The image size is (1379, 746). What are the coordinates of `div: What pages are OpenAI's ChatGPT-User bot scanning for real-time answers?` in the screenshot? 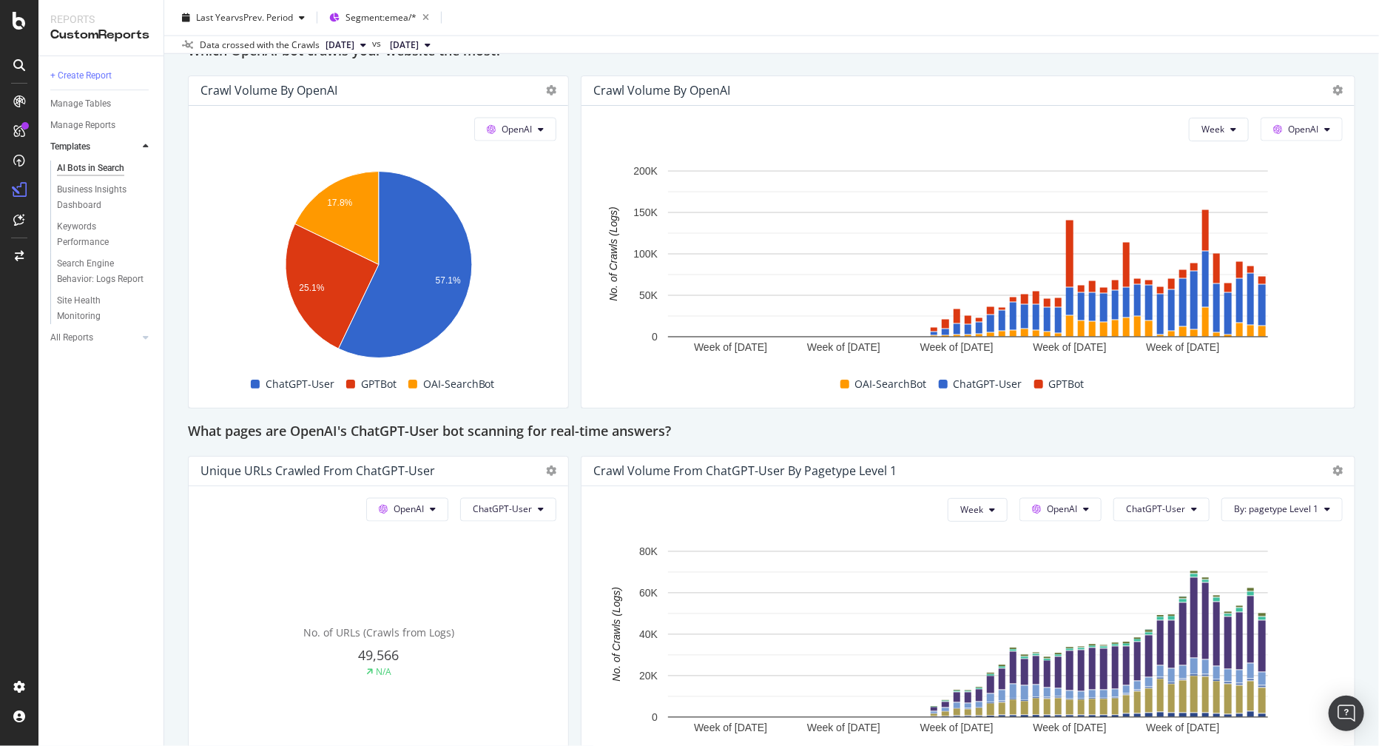 It's located at (771, 432).